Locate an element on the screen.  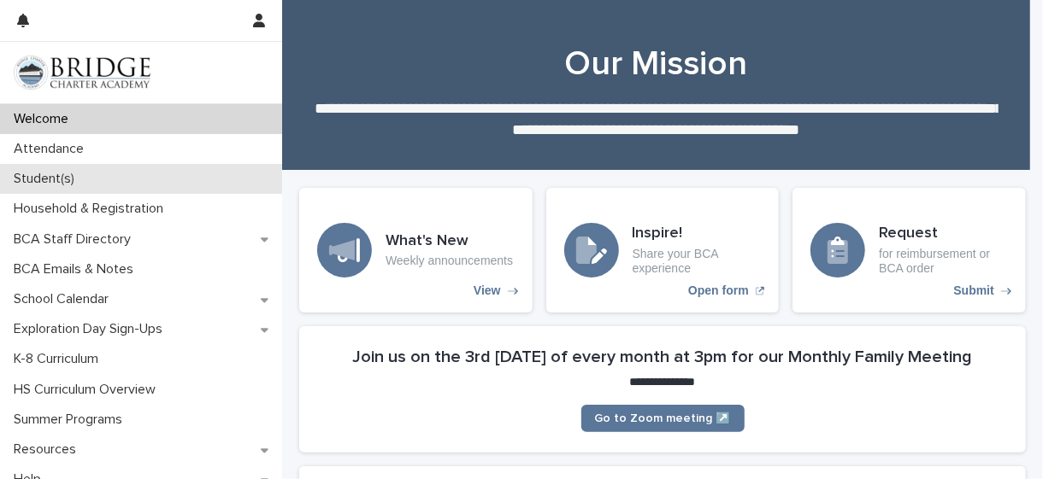
p: Open form is located at coordinates (718, 291).